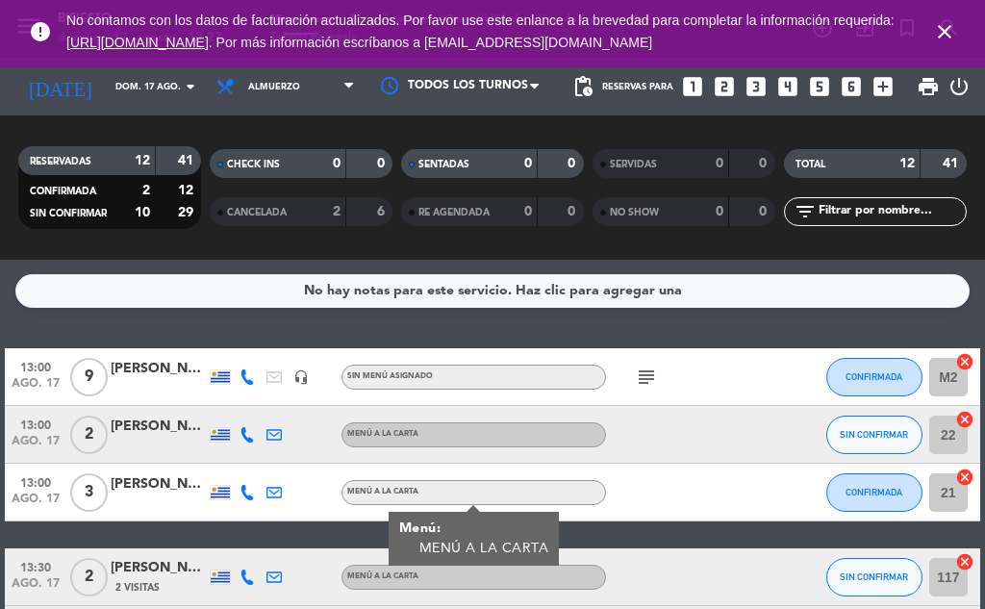 This screenshot has width=985, height=609. What do you see at coordinates (444, 165) in the screenshot?
I see `span: SENTADAS` at bounding box center [444, 165].